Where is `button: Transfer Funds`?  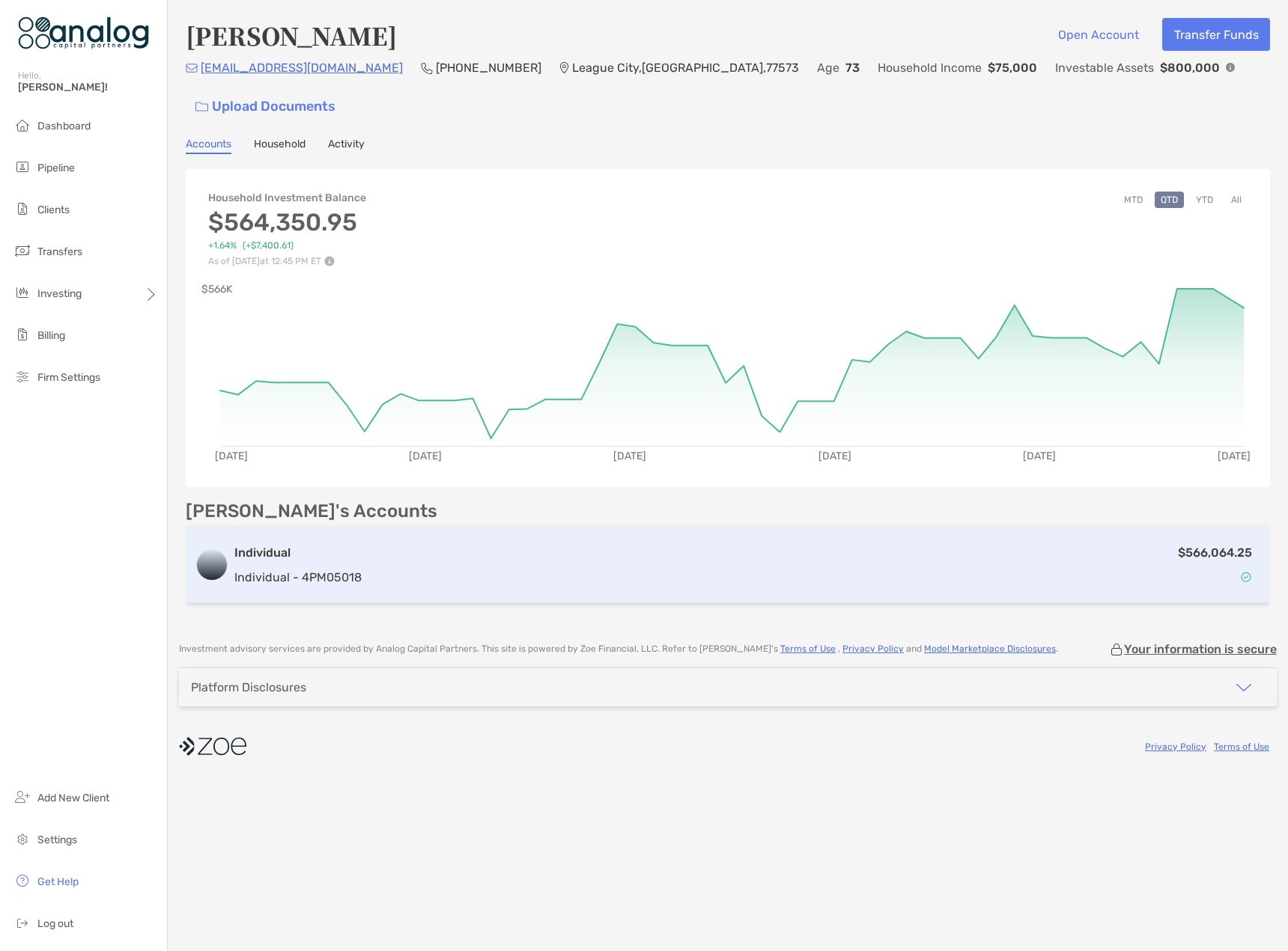
button: Transfer Funds is located at coordinates (1216, 35).